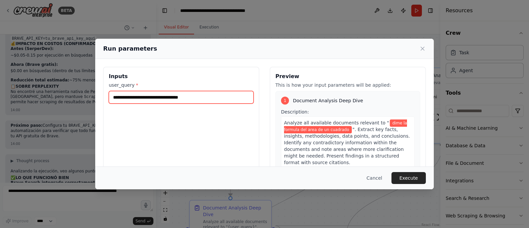  Describe the element at coordinates (374, 178) in the screenshot. I see `button: Cancel` at that location.